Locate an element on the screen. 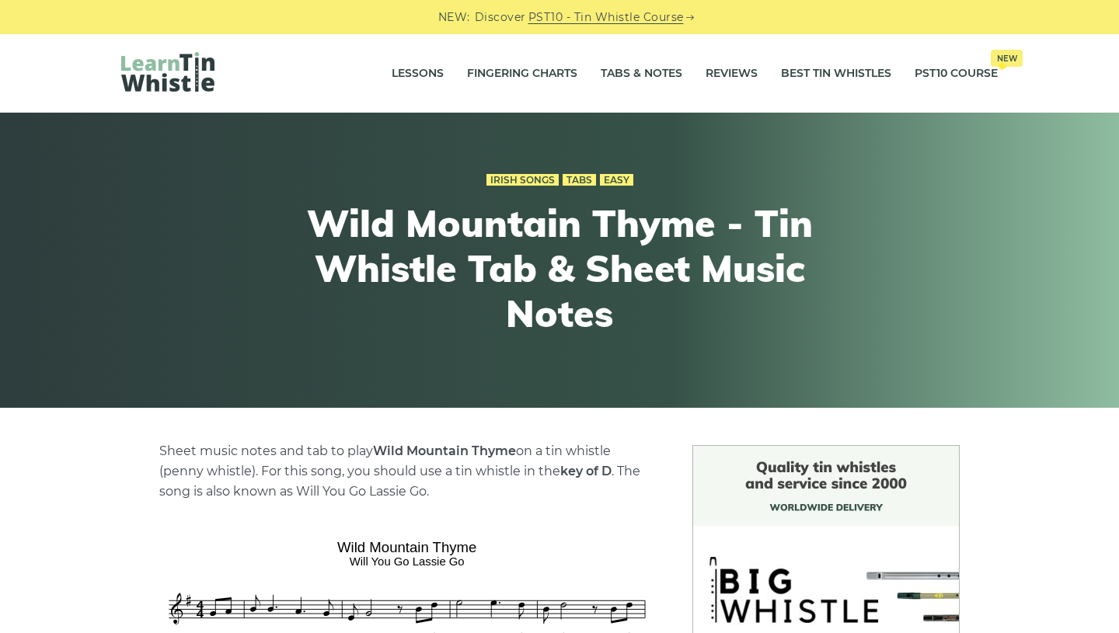 Image resolution: width=1119 pixels, height=633 pixels. a: Lessons is located at coordinates (417, 74).